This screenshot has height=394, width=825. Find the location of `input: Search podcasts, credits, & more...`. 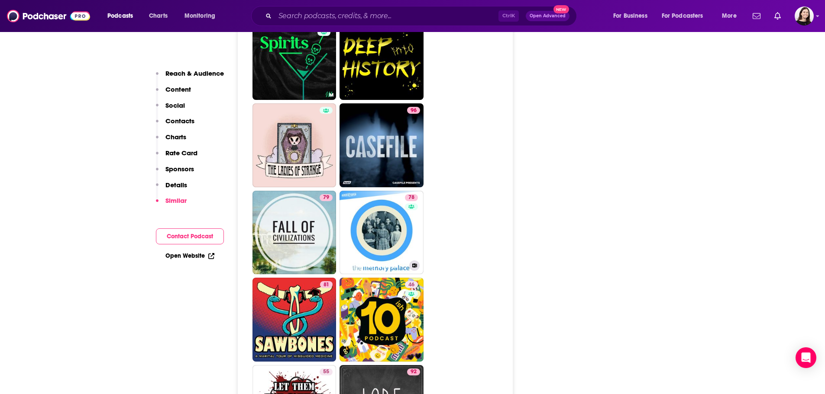

input: Search podcasts, credits, & more... is located at coordinates (387, 16).